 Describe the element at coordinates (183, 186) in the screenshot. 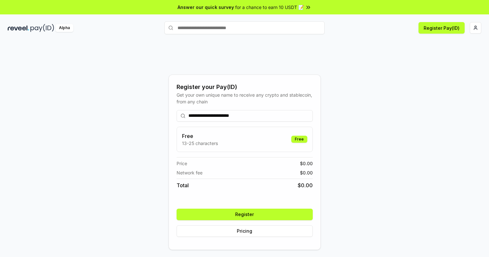

I see `span: Total` at that location.